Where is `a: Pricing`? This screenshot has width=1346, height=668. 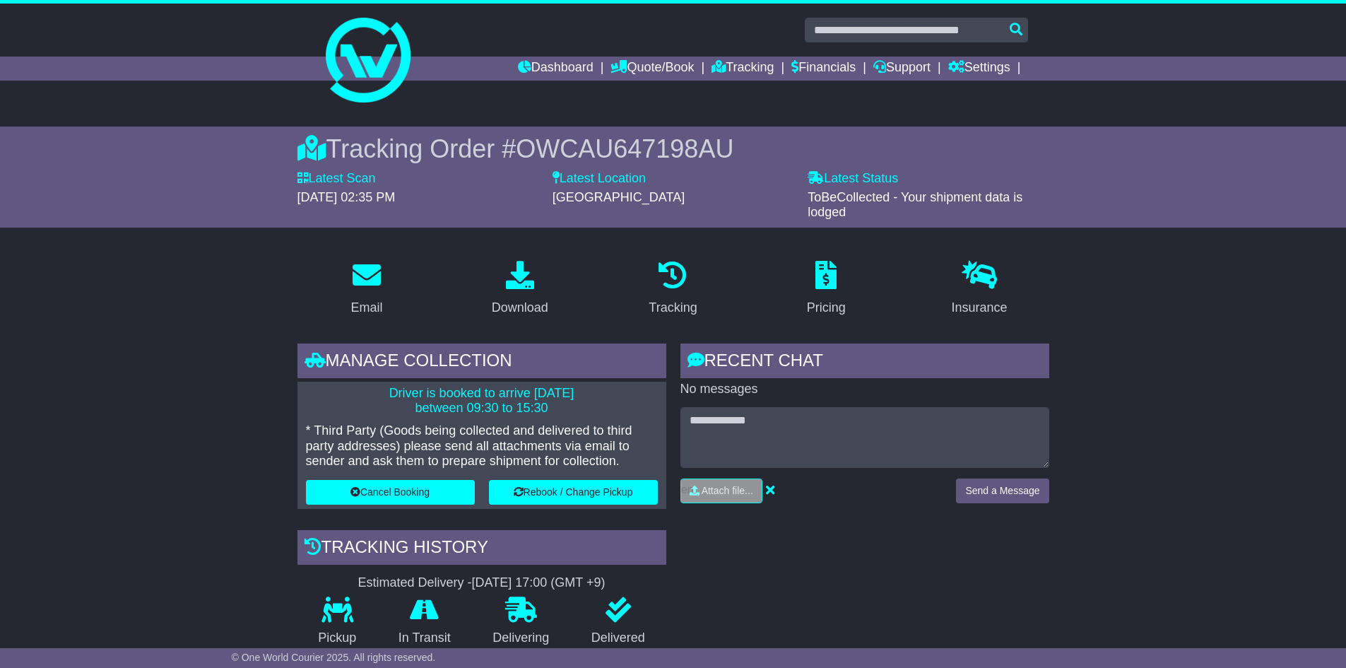 a: Pricing is located at coordinates (826, 289).